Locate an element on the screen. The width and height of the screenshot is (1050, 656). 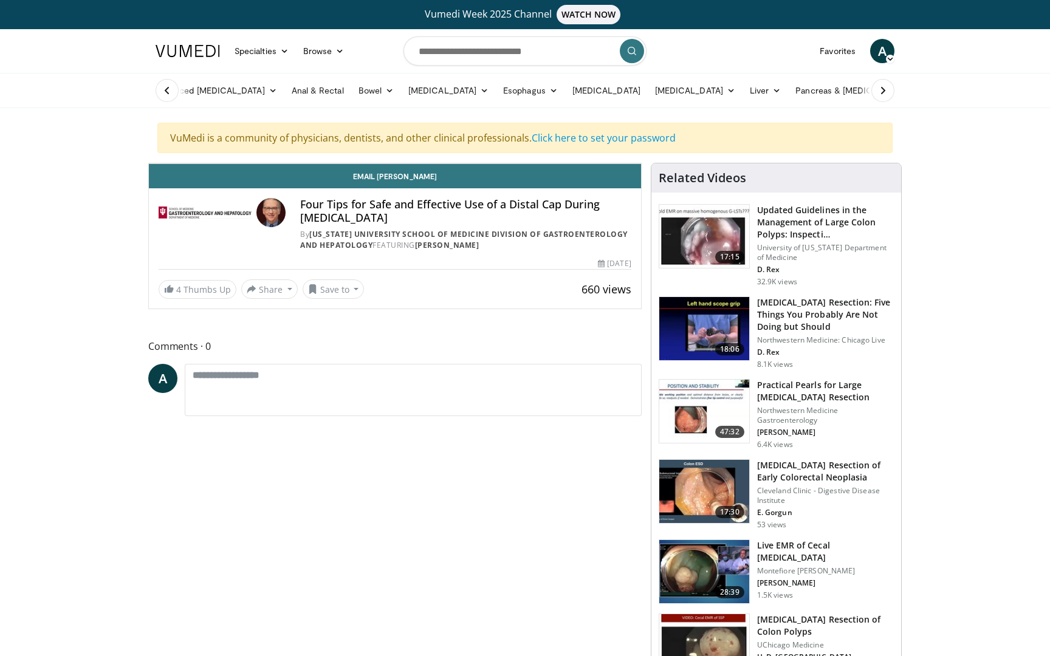
div: VuMedi is a community of physicians, dentists, and other clinical professionals. is located at coordinates (525, 138).